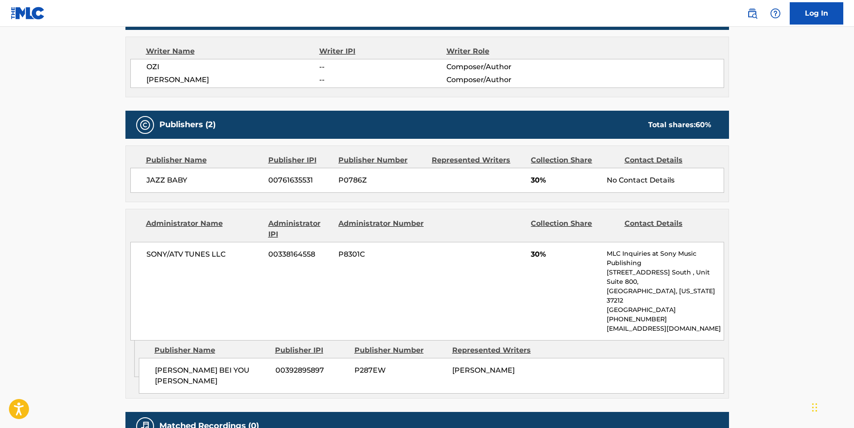  I want to click on div: Help, so click(776, 13).